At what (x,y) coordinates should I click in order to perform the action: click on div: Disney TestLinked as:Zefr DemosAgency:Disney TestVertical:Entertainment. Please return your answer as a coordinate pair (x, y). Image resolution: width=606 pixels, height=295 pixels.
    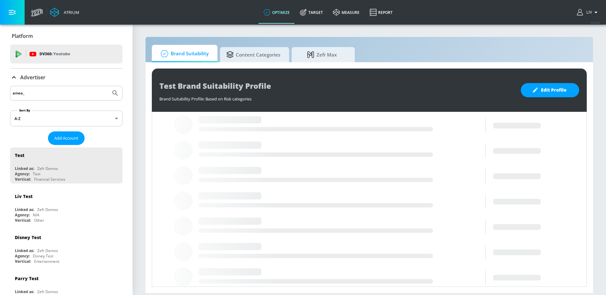
    Looking at the image, I should click on (66, 247).